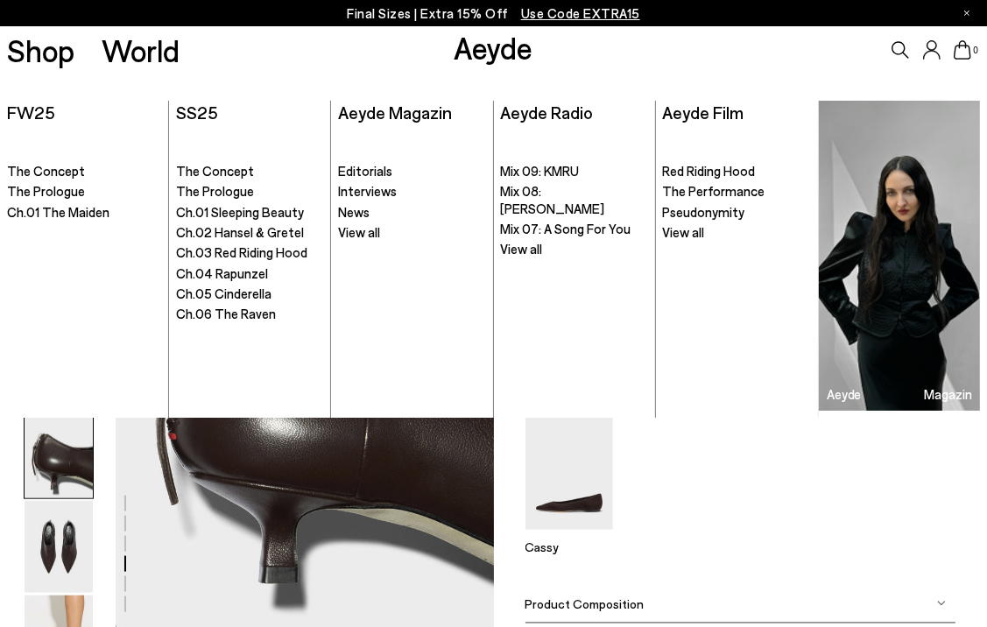 Image resolution: width=987 pixels, height=627 pixels. What do you see at coordinates (411, 172) in the screenshot?
I see `a: Editorials` at bounding box center [411, 172].